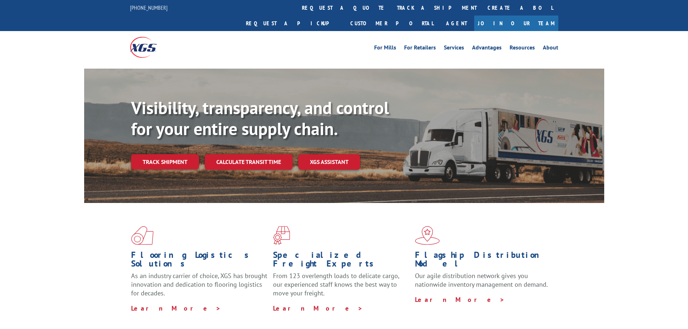 The width and height of the screenshot is (688, 329). I want to click on a: Agent, so click(457, 23).